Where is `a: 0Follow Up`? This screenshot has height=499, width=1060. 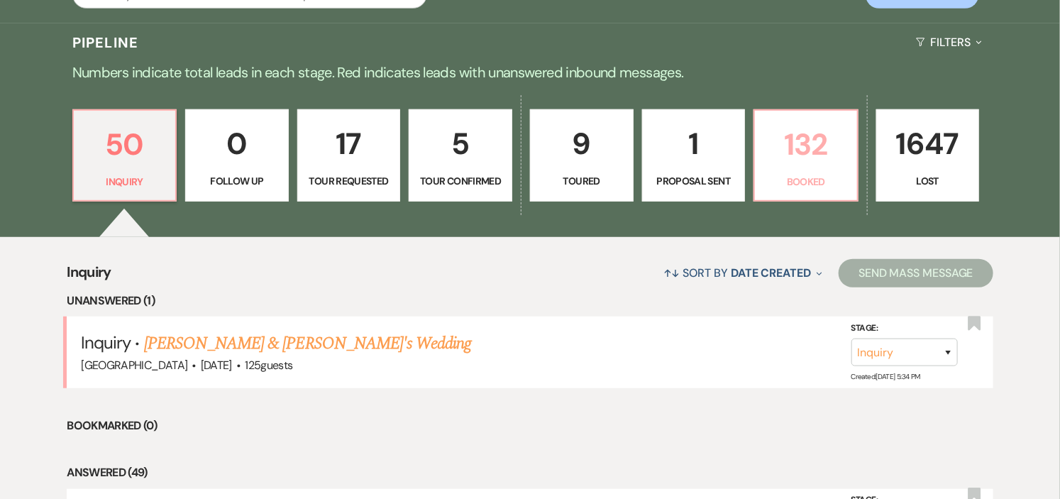 a: 0Follow Up is located at coordinates (237, 155).